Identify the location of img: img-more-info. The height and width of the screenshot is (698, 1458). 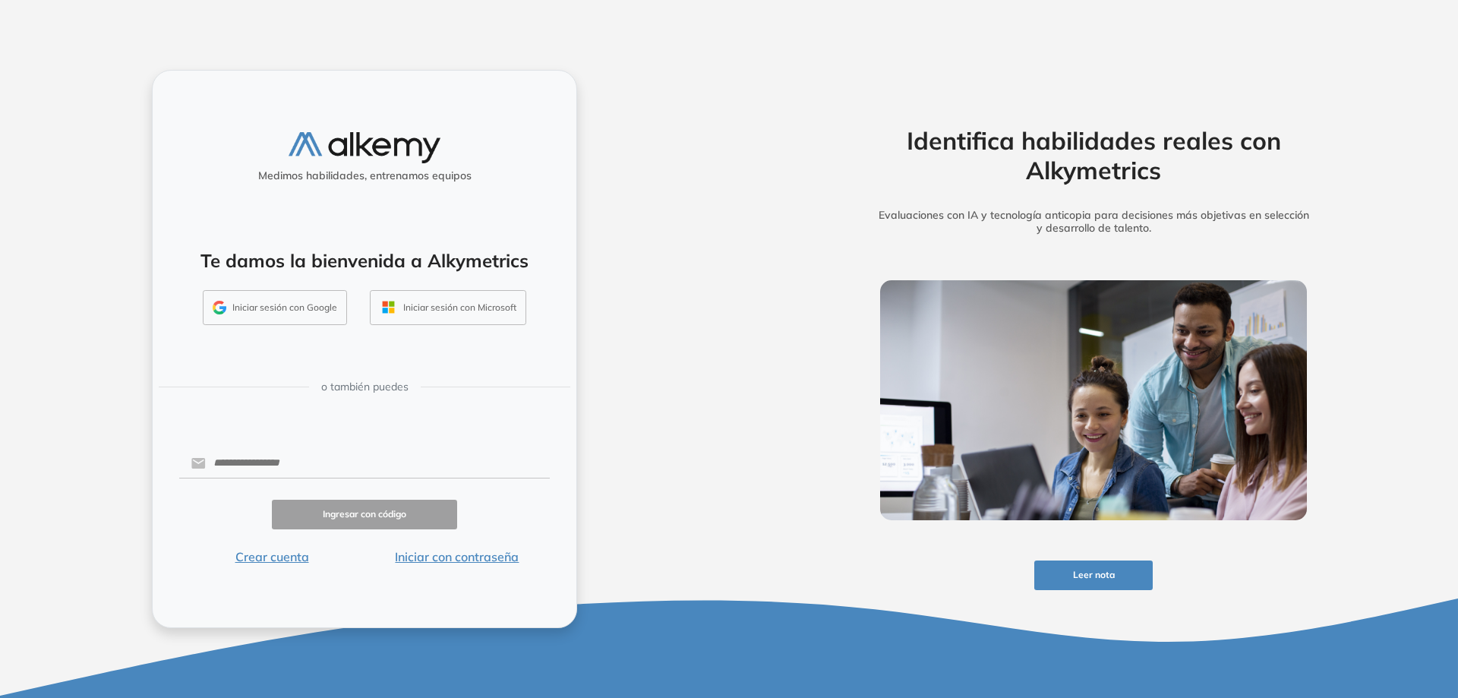
(1093, 400).